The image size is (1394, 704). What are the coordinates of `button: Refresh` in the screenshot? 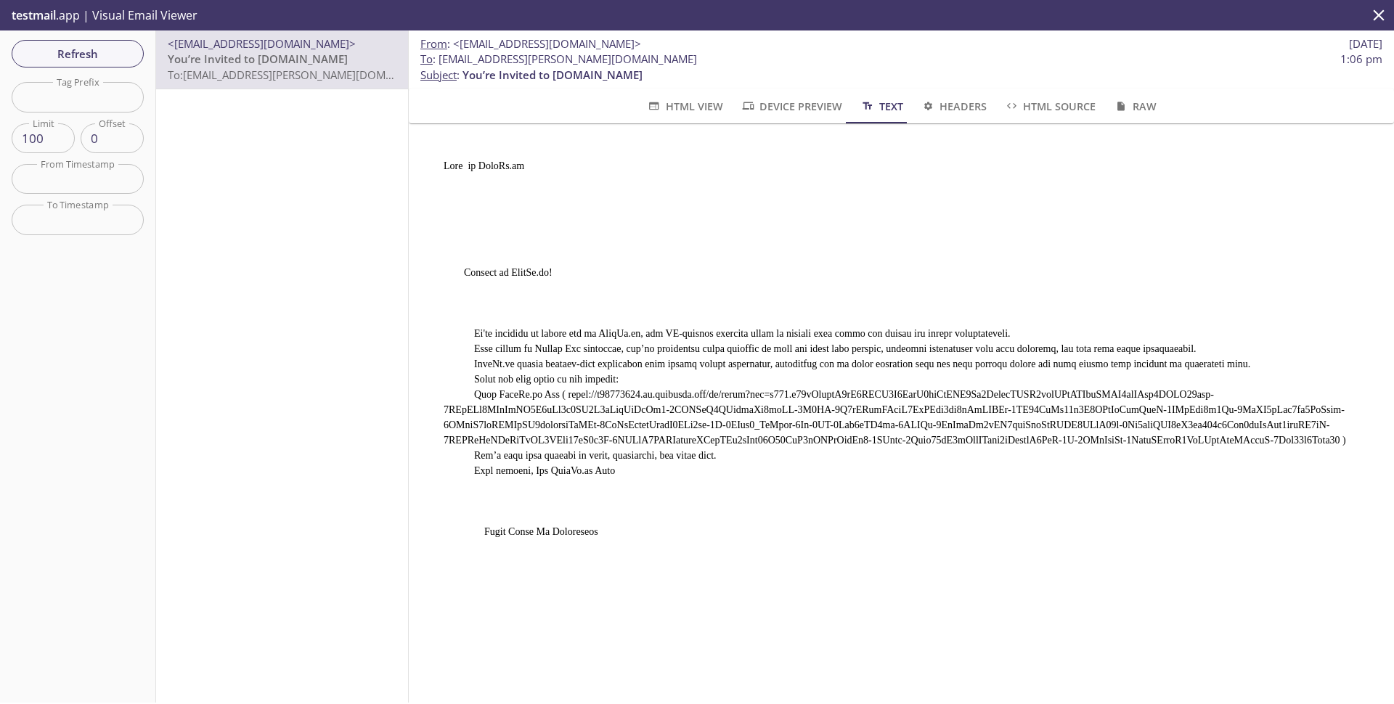 It's located at (78, 54).